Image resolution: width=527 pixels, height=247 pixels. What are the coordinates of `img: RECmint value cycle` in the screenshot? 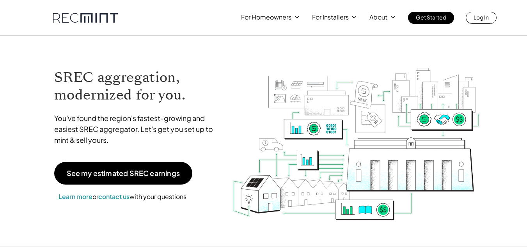 It's located at (356, 134).